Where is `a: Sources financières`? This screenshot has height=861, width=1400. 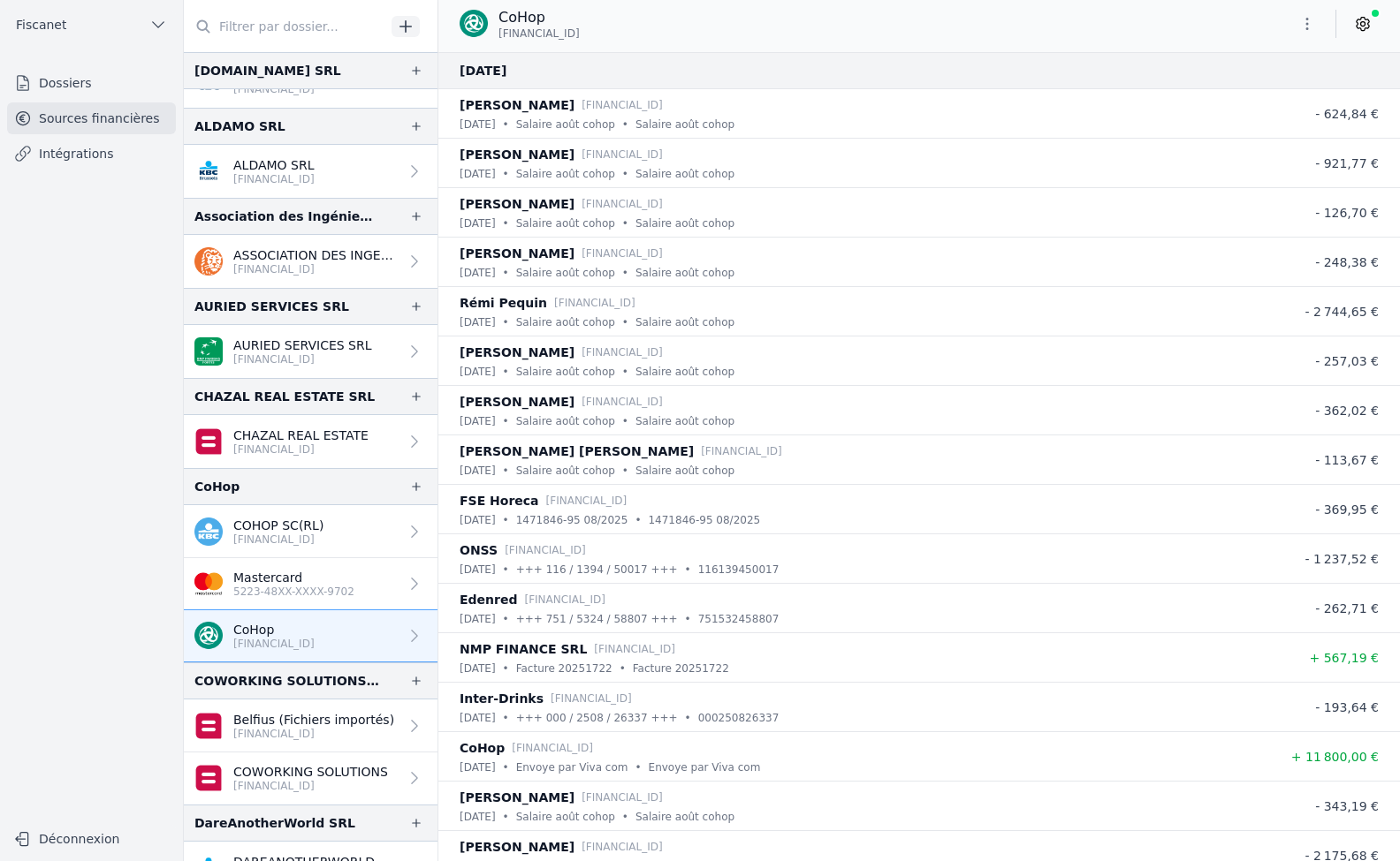
a: Sources financières is located at coordinates (91, 118).